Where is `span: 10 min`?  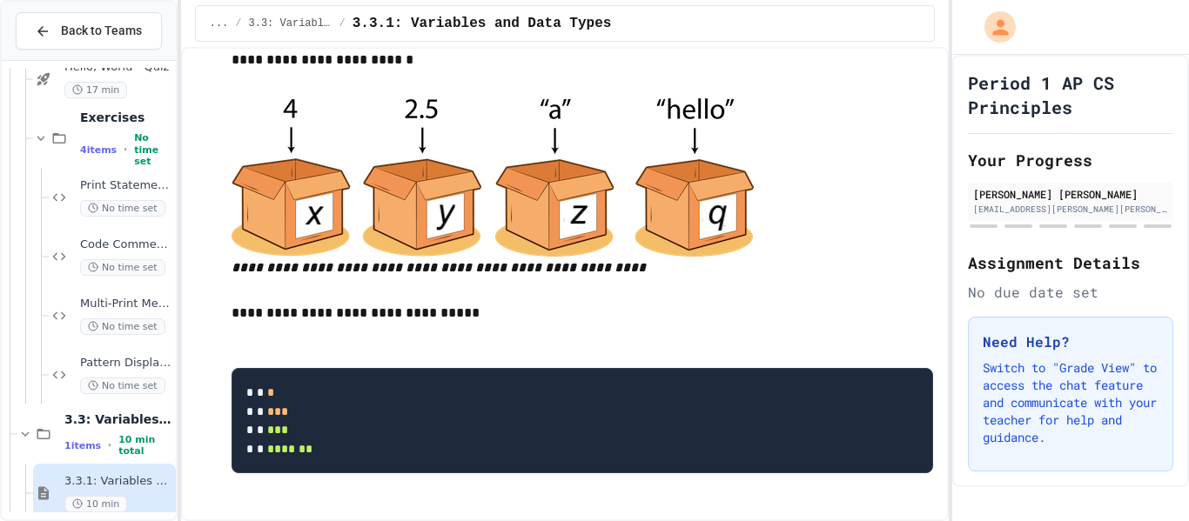 span: 10 min is located at coordinates (96, 504).